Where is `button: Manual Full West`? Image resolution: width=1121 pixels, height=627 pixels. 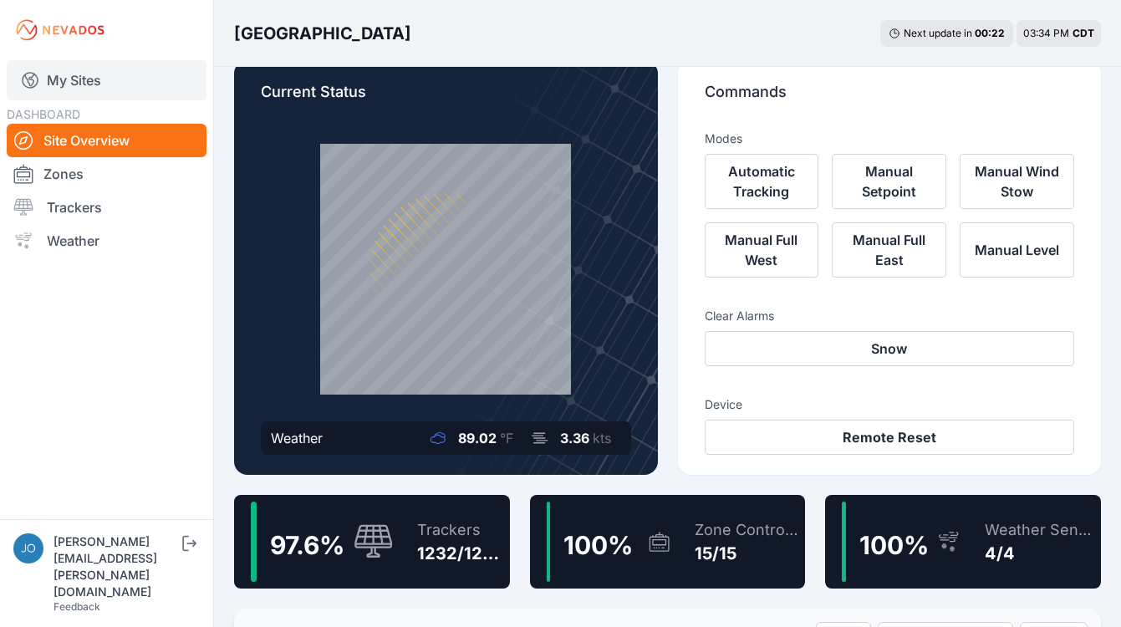
button: Manual Full West is located at coordinates (762, 250).